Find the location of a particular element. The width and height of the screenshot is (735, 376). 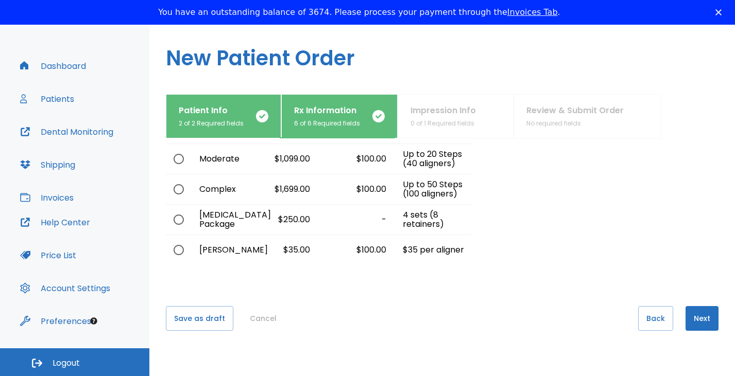

a: Dental Monitoring is located at coordinates (66, 132).